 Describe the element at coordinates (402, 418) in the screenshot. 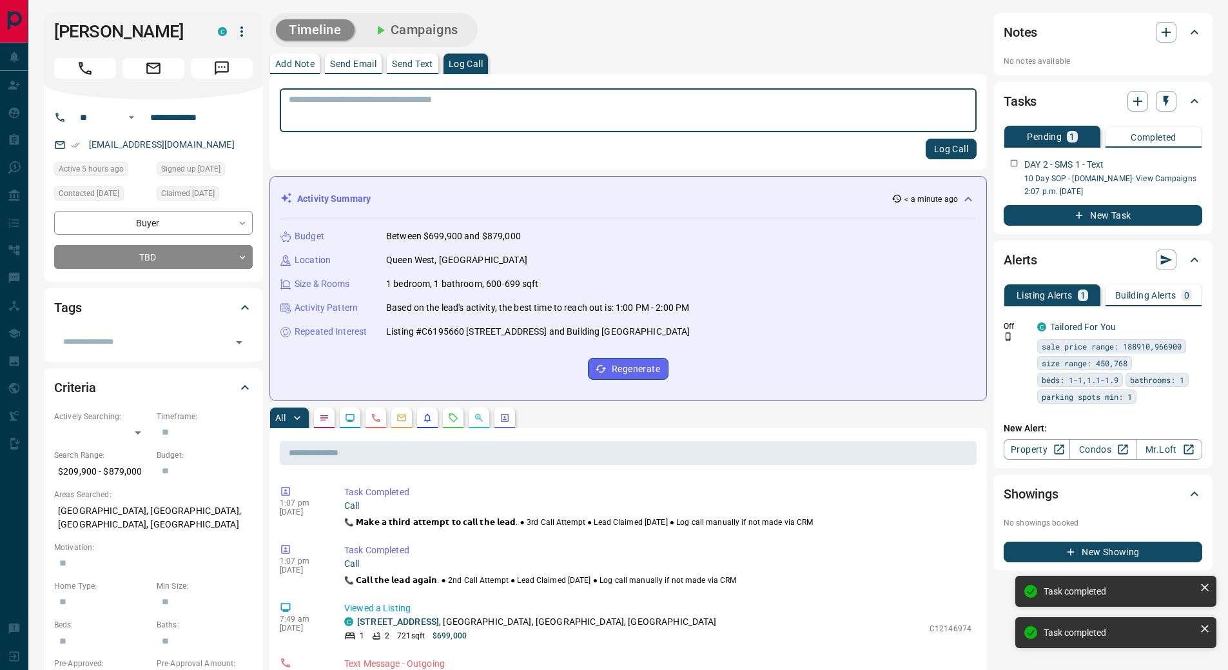

I see `svg: Emails` at that location.